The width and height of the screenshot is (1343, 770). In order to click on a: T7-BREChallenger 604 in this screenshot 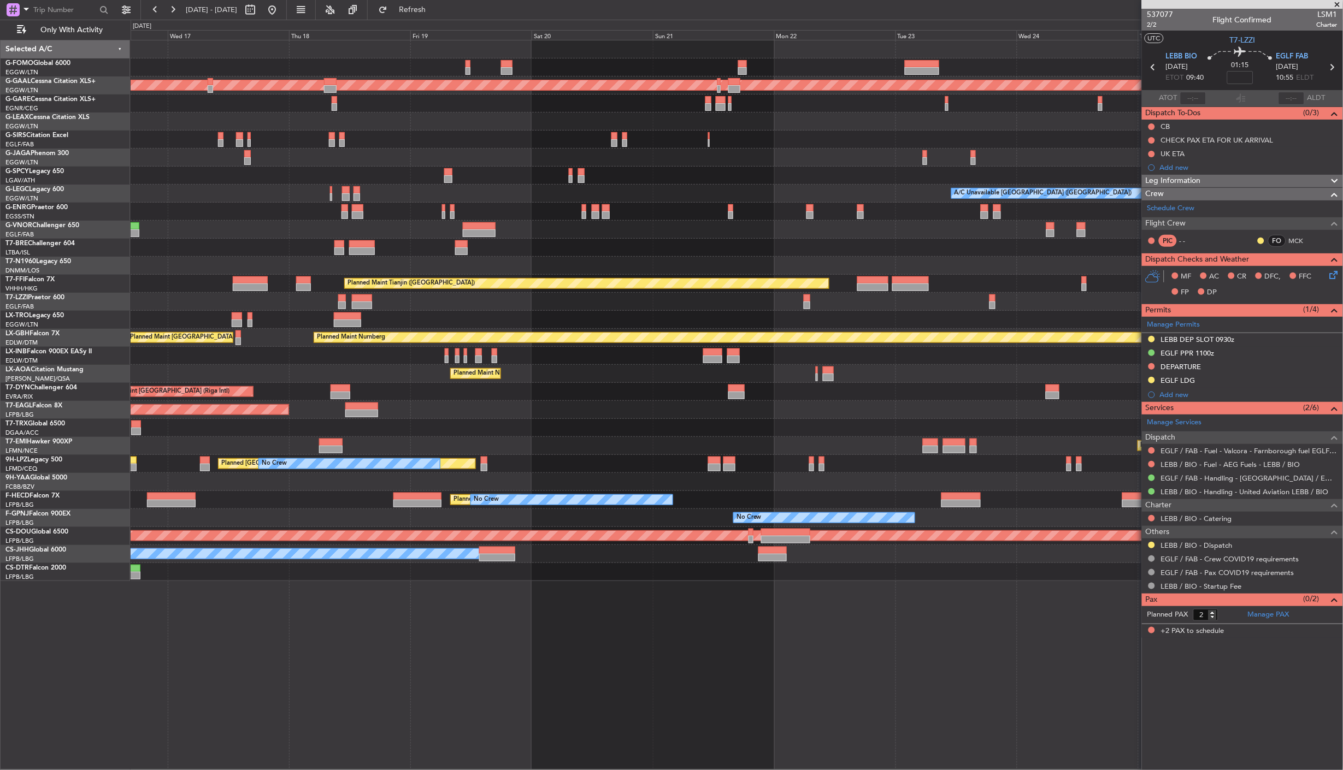, I will do `click(40, 244)`.